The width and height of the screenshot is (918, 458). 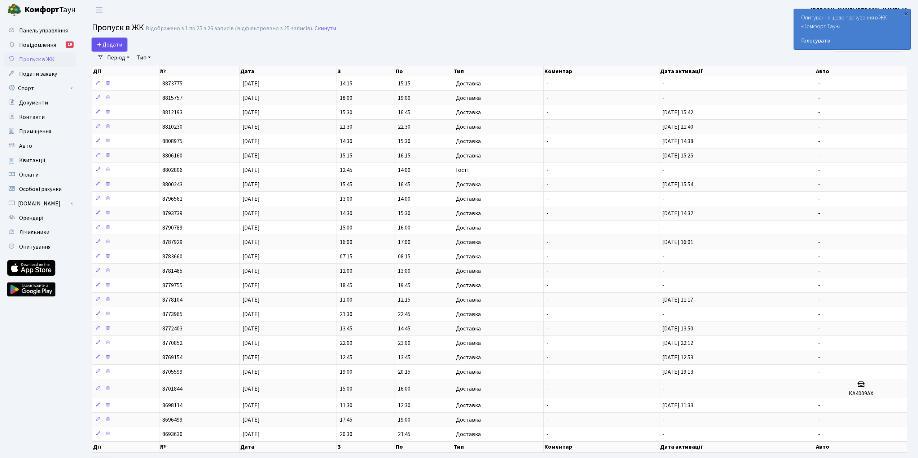 I want to click on img: logo.png, so click(x=14, y=10).